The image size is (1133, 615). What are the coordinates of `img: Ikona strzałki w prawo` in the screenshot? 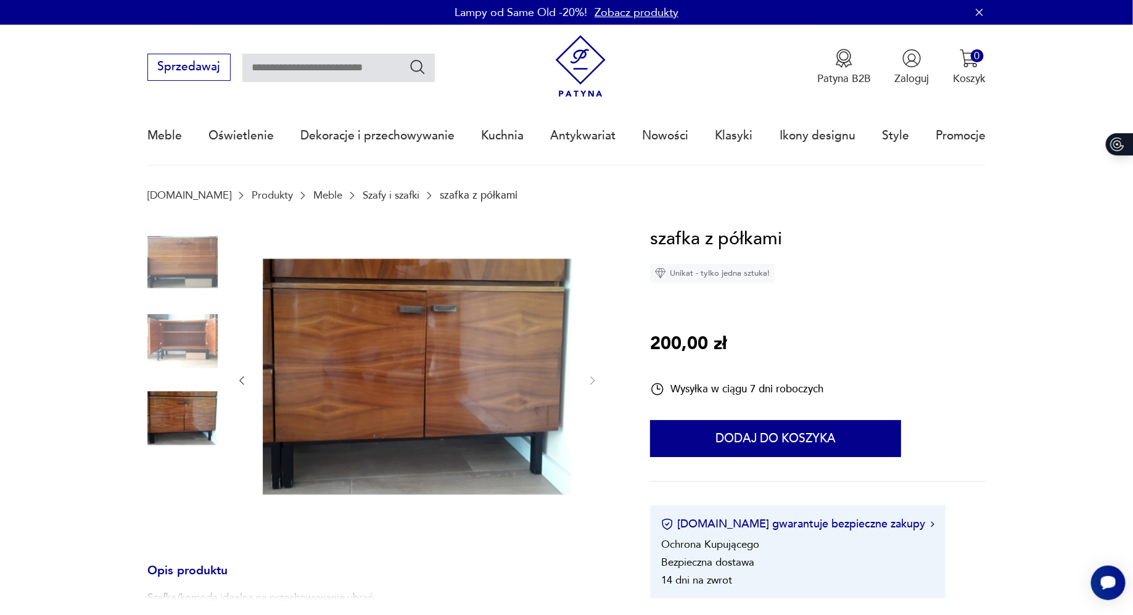 It's located at (932, 524).